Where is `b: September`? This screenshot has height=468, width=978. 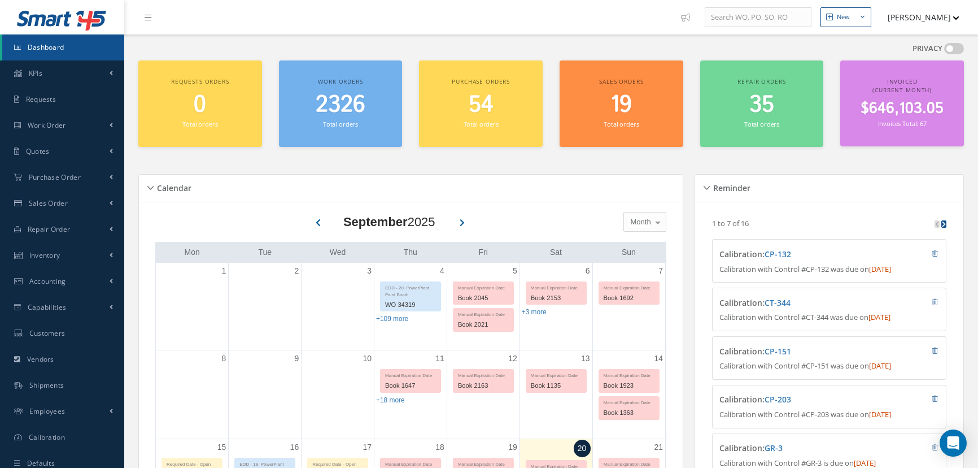
b: September is located at coordinates (376, 221).